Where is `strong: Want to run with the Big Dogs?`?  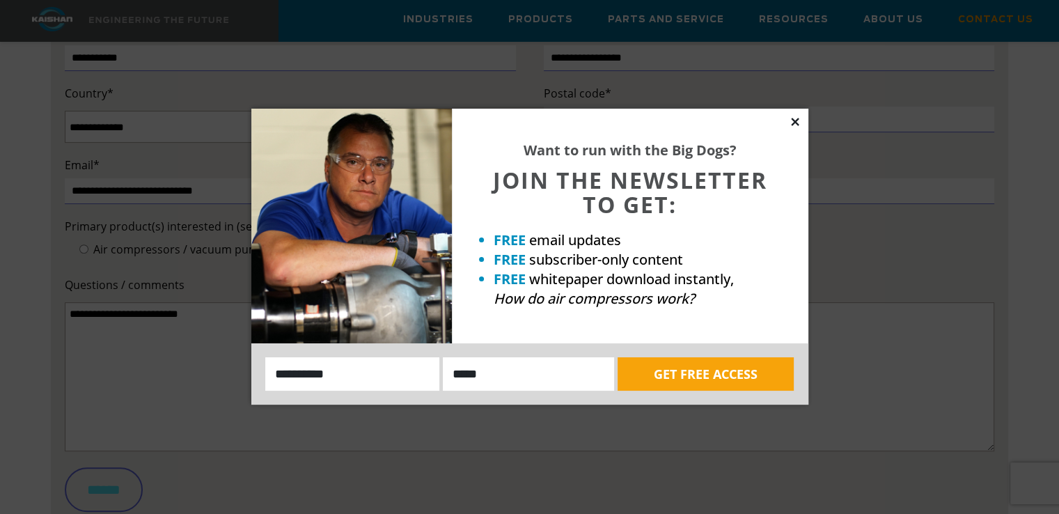
strong: Want to run with the Big Dogs? is located at coordinates (630, 150).